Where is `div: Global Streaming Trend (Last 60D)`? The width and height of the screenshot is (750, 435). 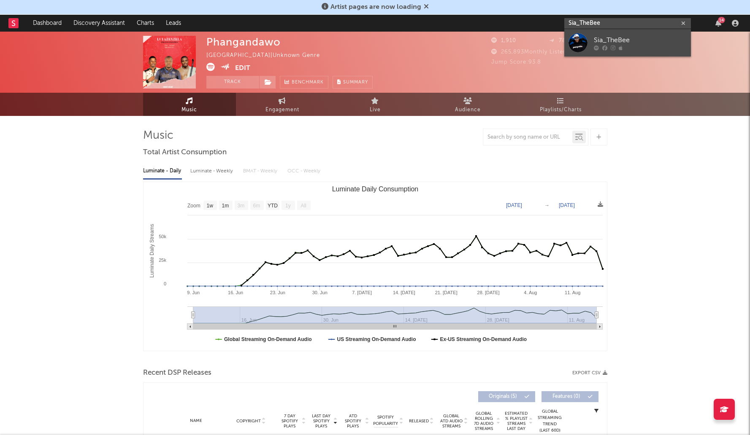 div: Global Streaming Trend (Last 60D) is located at coordinates (550, 421).